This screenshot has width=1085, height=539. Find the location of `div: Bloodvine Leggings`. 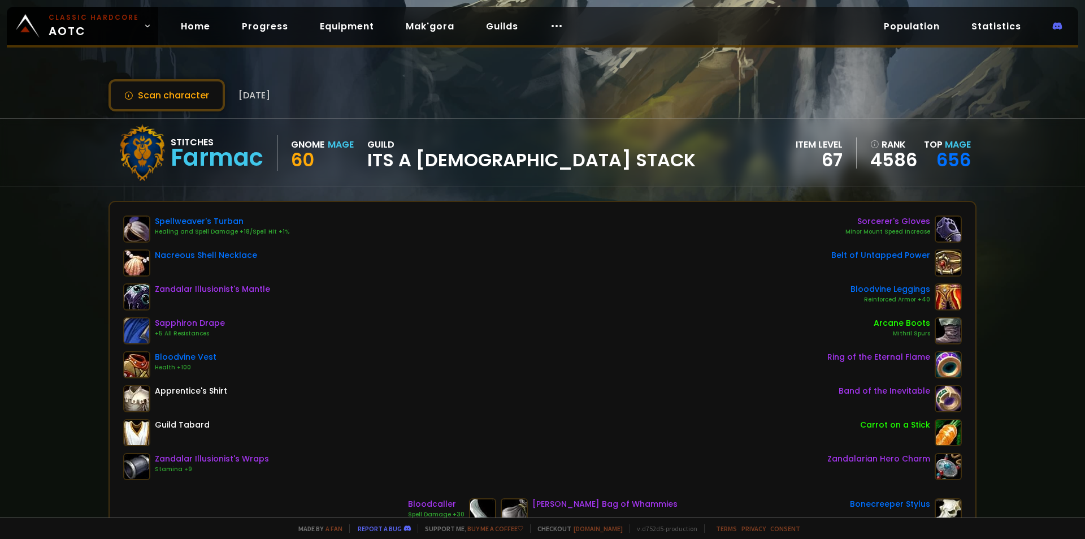

div: Bloodvine Leggings is located at coordinates (890, 289).